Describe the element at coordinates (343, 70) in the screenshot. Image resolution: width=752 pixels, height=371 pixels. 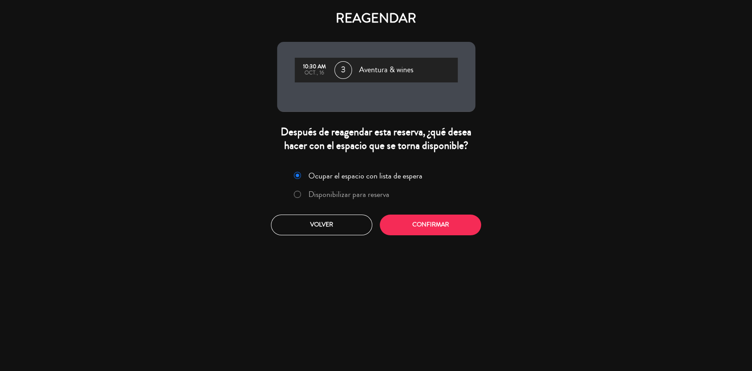
I see `span: 3` at that location.